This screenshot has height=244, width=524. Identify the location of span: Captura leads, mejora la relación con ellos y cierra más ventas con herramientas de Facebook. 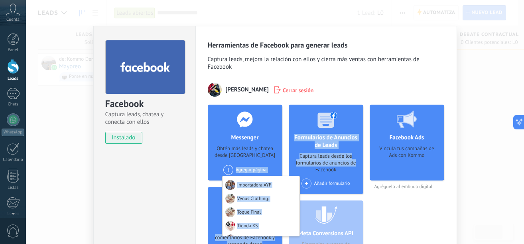
(326, 64).